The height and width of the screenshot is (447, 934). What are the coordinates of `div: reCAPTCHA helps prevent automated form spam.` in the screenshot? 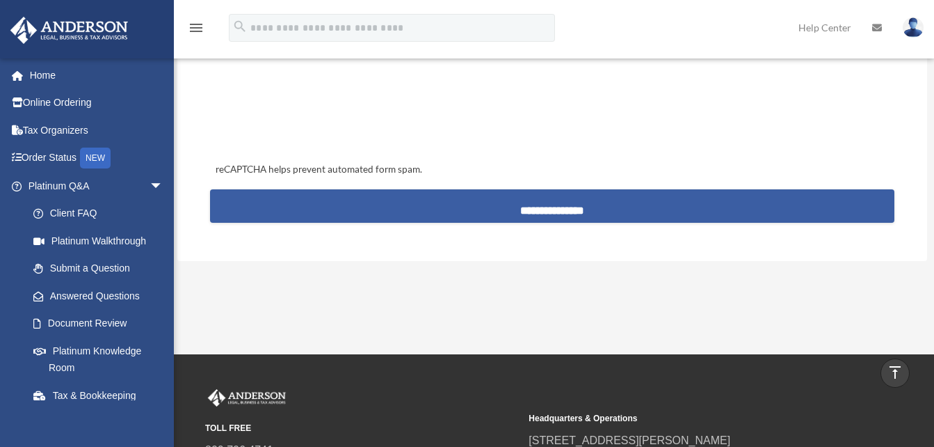 It's located at (552, 170).